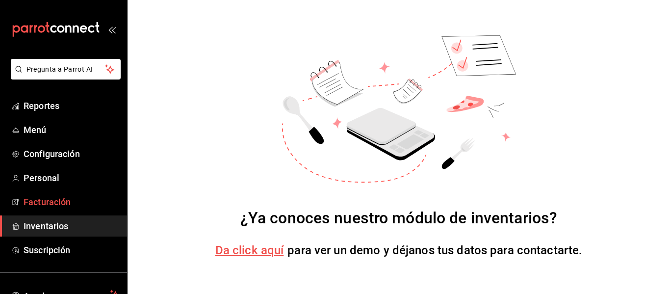 The width and height of the screenshot is (670, 294). I want to click on span: Pregunta a Parrot AI, so click(66, 69).